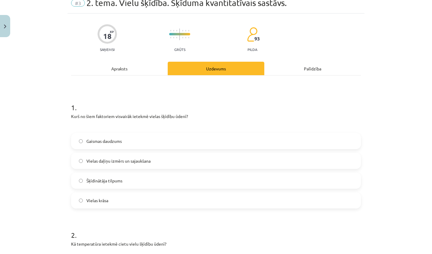 The width and height of the screenshot is (432, 254). I want to click on p: Kurš no šiem faktoriem visvairāk ietekmē vielas šķīdību ūdenī?, so click(216, 116).